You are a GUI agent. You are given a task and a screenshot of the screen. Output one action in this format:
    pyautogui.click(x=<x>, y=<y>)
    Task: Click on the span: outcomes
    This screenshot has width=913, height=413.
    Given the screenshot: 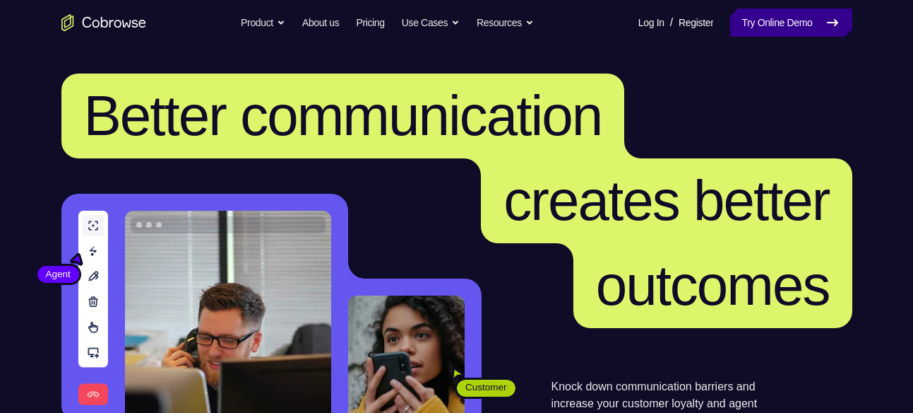 What is the action you would take?
    pyautogui.click(x=713, y=285)
    